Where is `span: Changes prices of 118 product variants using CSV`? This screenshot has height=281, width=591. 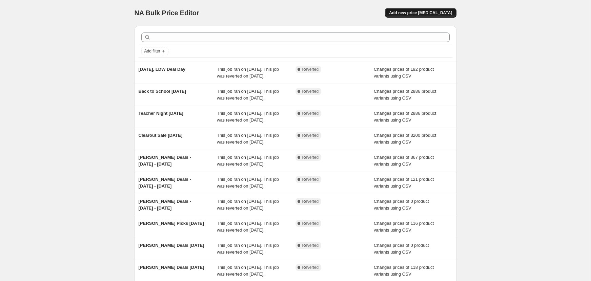 span: Changes prices of 118 product variants using CSV is located at coordinates (404, 271).